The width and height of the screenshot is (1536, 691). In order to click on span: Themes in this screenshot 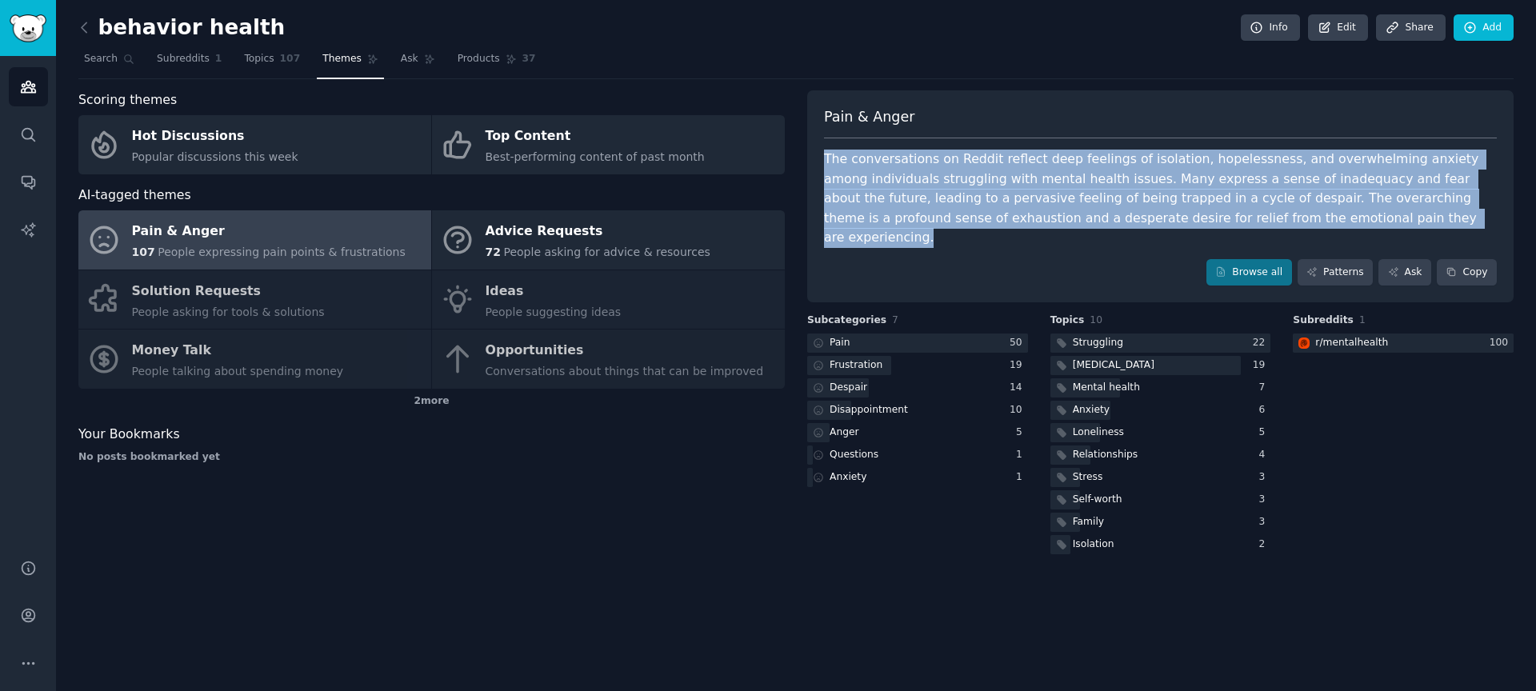, I will do `click(342, 59)`.